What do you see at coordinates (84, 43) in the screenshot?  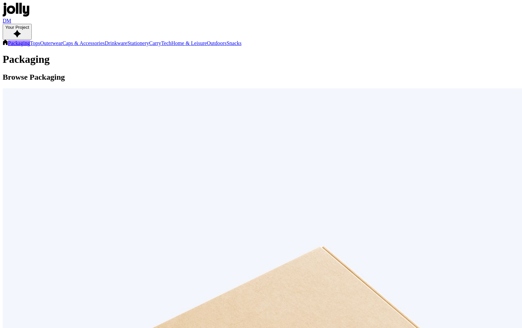 I see `a: Caps & Accessories` at bounding box center [84, 43].